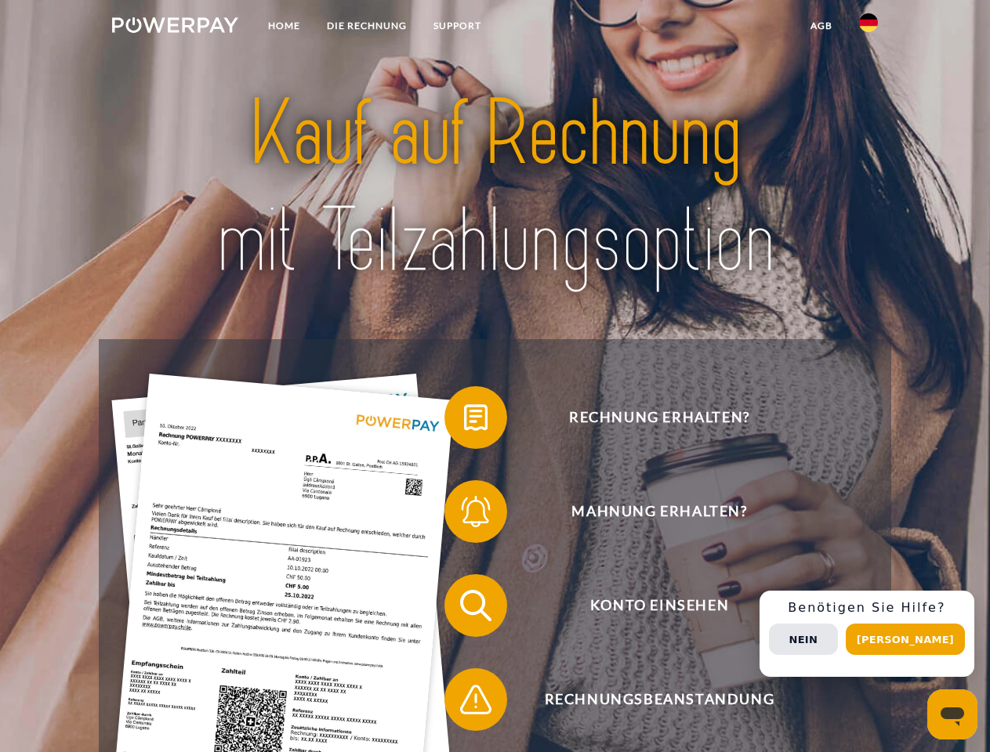 The width and height of the screenshot is (990, 752). Describe the element at coordinates (648, 700) in the screenshot. I see `button: Rechnungsbeanstandung` at that location.